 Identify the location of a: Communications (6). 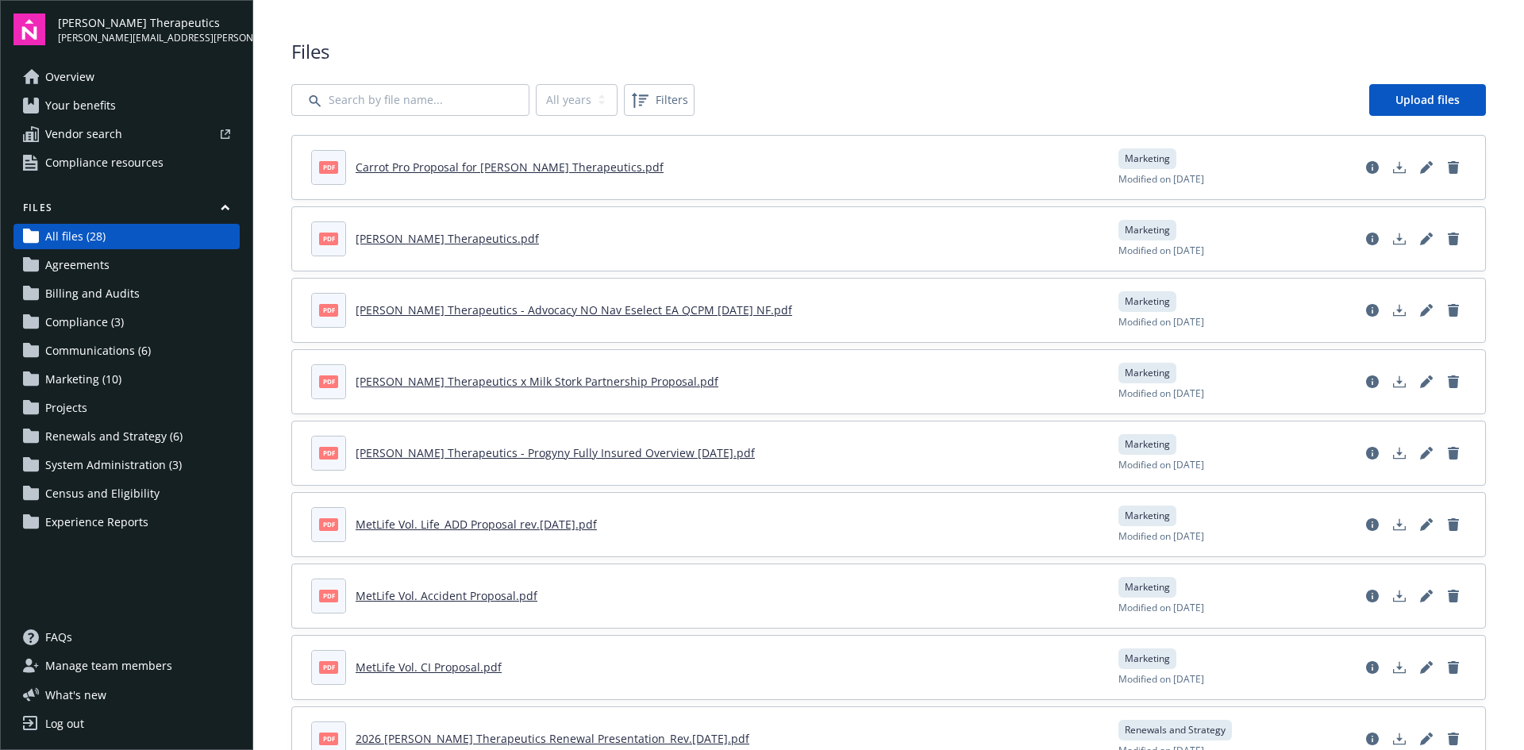
(126, 351).